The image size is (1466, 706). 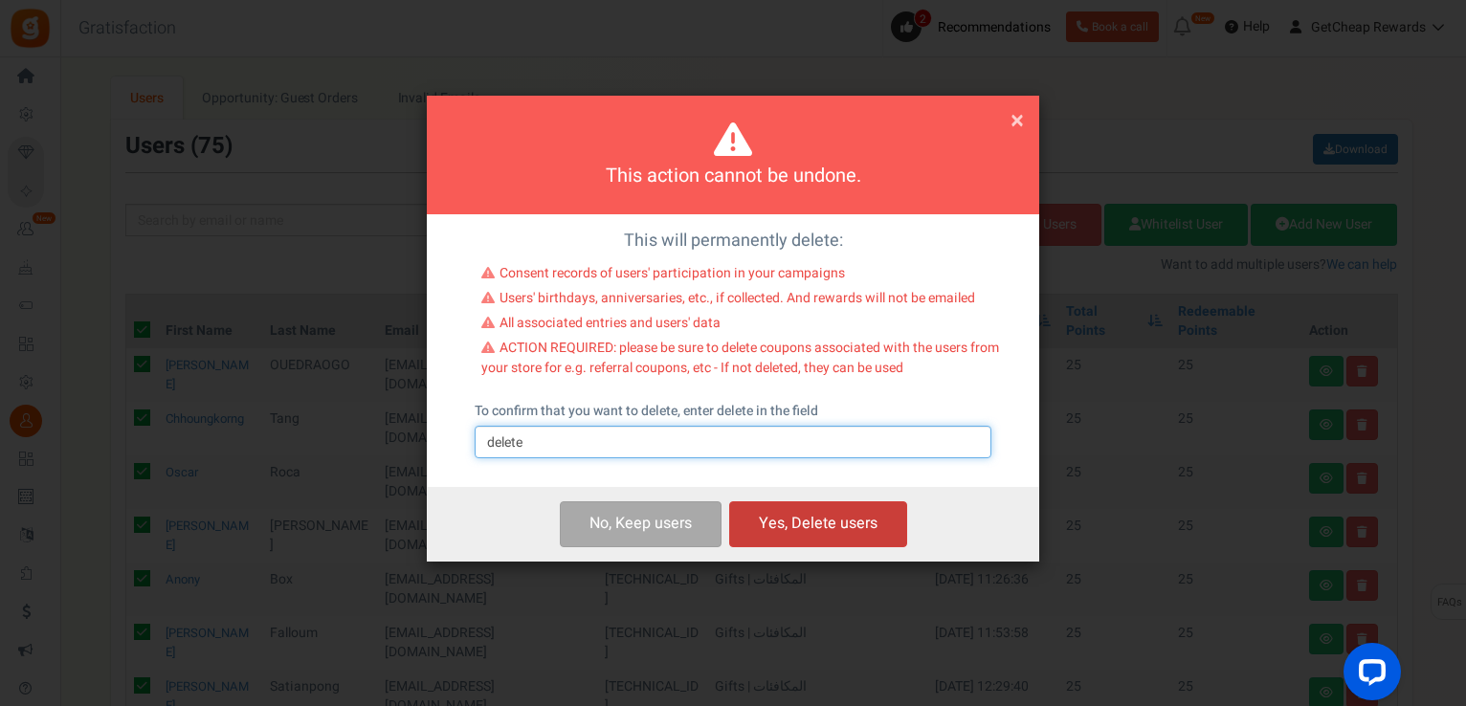 I want to click on p: This will permanently delete:, so click(x=733, y=241).